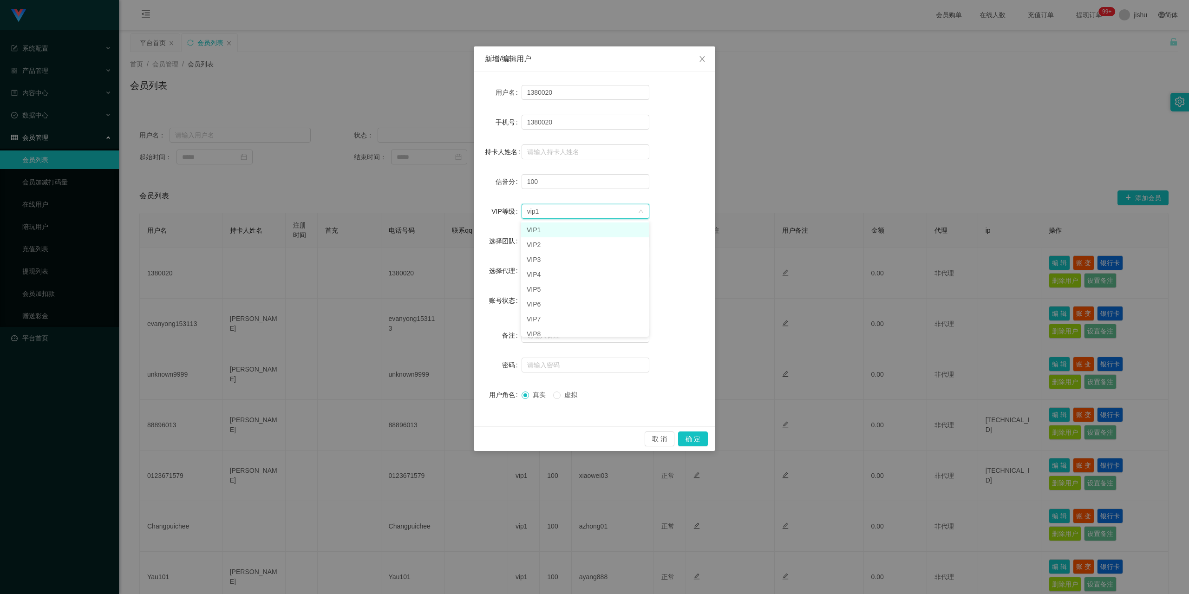  What do you see at coordinates (641, 212) in the screenshot?
I see `i: 图标: down` at bounding box center [641, 212].